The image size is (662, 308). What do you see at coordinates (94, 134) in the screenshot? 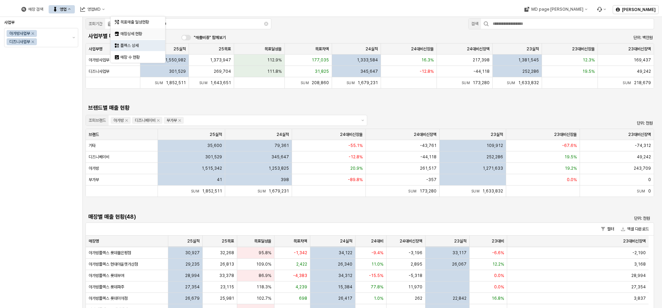
I see `span: 브랜드` at bounding box center [94, 134].